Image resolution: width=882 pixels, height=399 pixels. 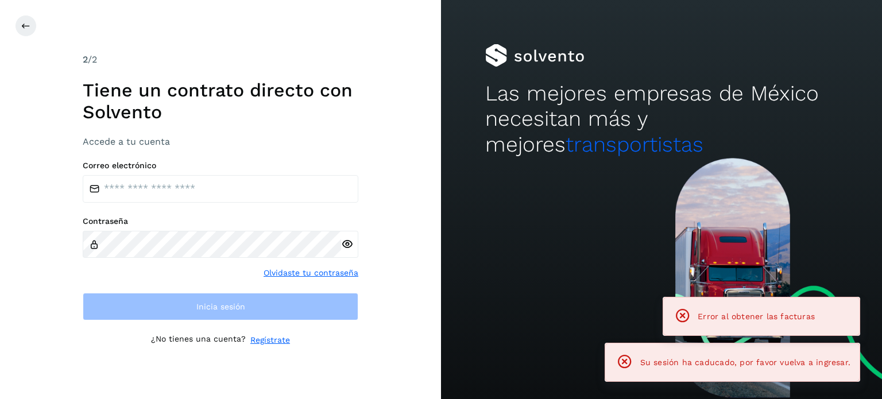 What do you see at coordinates (220, 165) in the screenshot?
I see `label: Correo electrónico` at bounding box center [220, 165].